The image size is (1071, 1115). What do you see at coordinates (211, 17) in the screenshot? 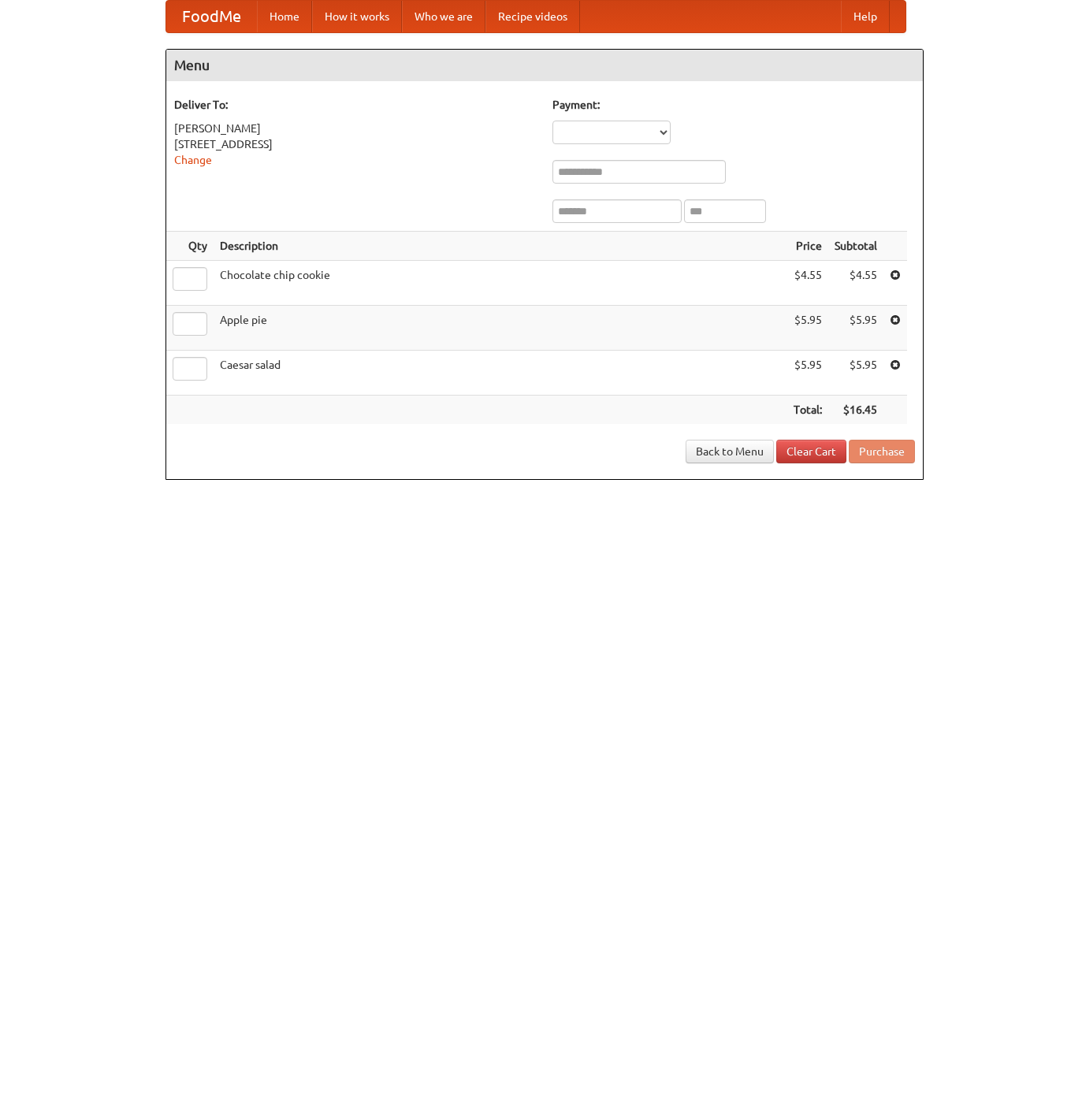
I see `a: FoodMe` at bounding box center [211, 17].